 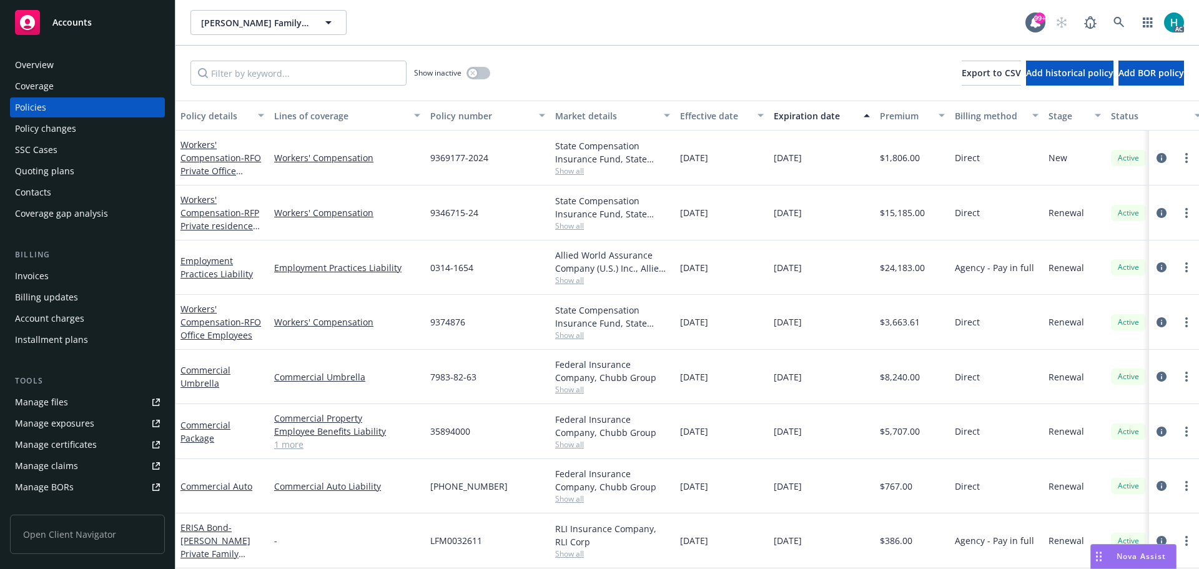 I want to click on span: $767.00, so click(x=896, y=486).